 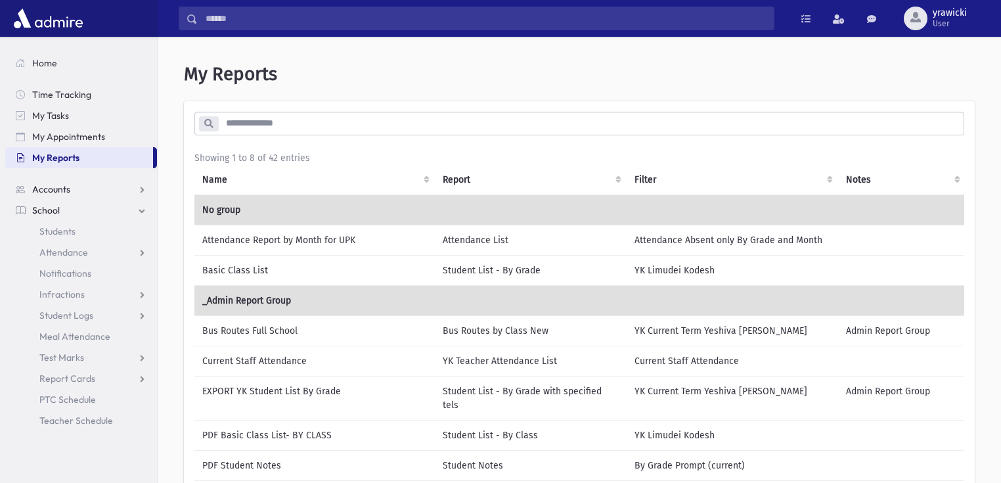 What do you see at coordinates (65, 273) in the screenshot?
I see `span: Notifications` at bounding box center [65, 273].